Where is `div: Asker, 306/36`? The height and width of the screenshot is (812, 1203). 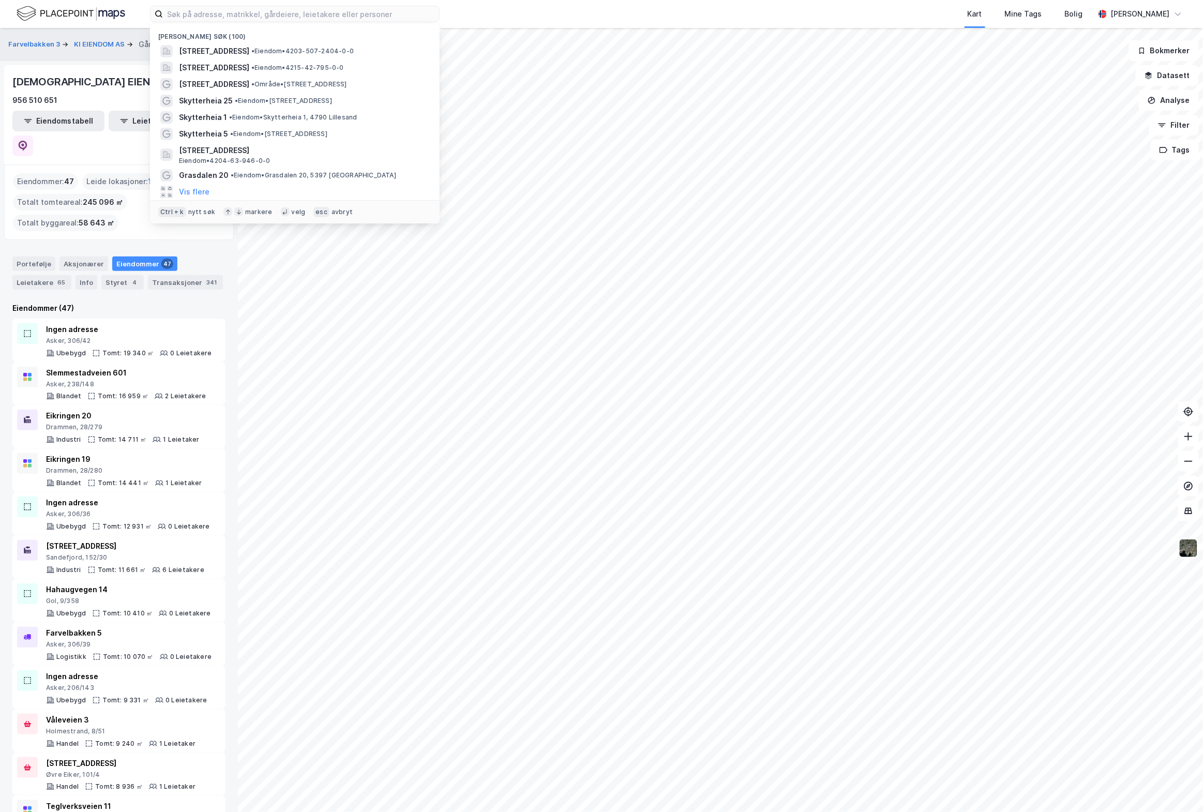
div: Asker, 306/36 is located at coordinates (128, 514).